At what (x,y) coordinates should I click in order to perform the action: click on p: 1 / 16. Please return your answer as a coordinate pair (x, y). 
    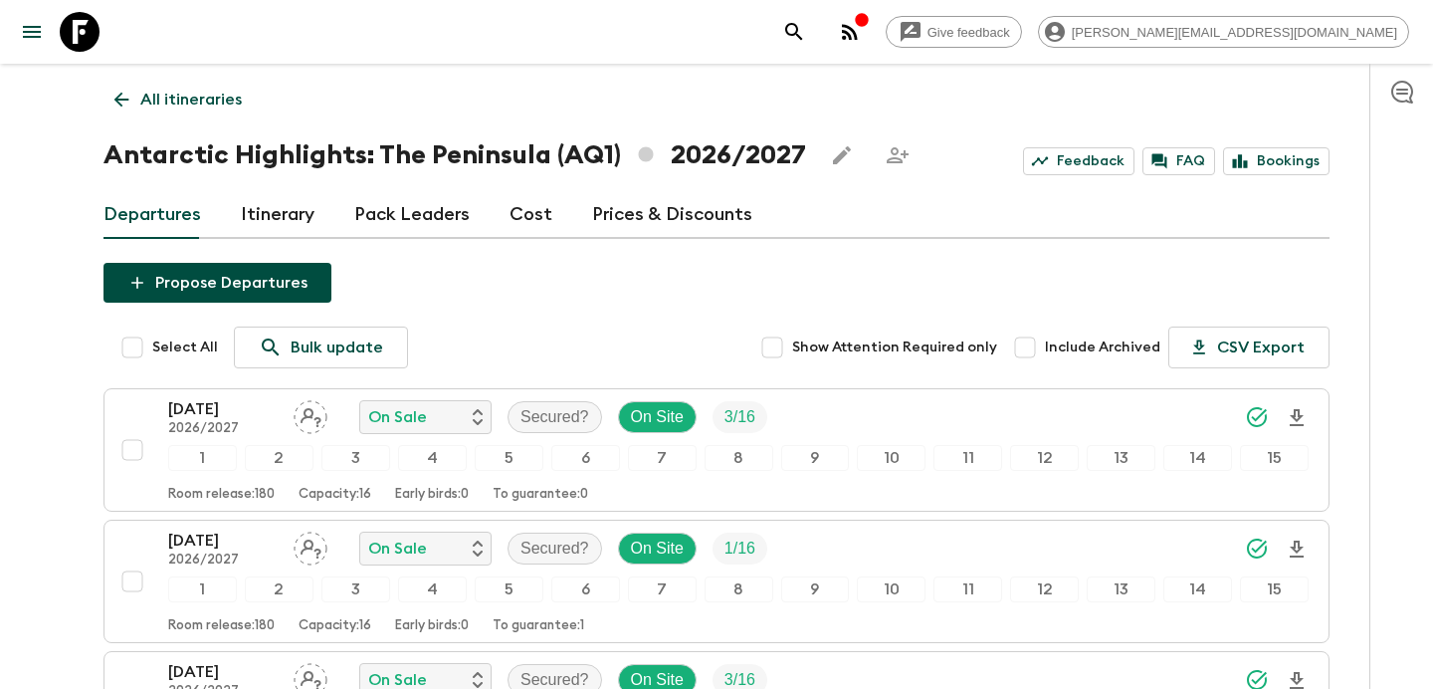
    Looking at the image, I should click on (739, 548).